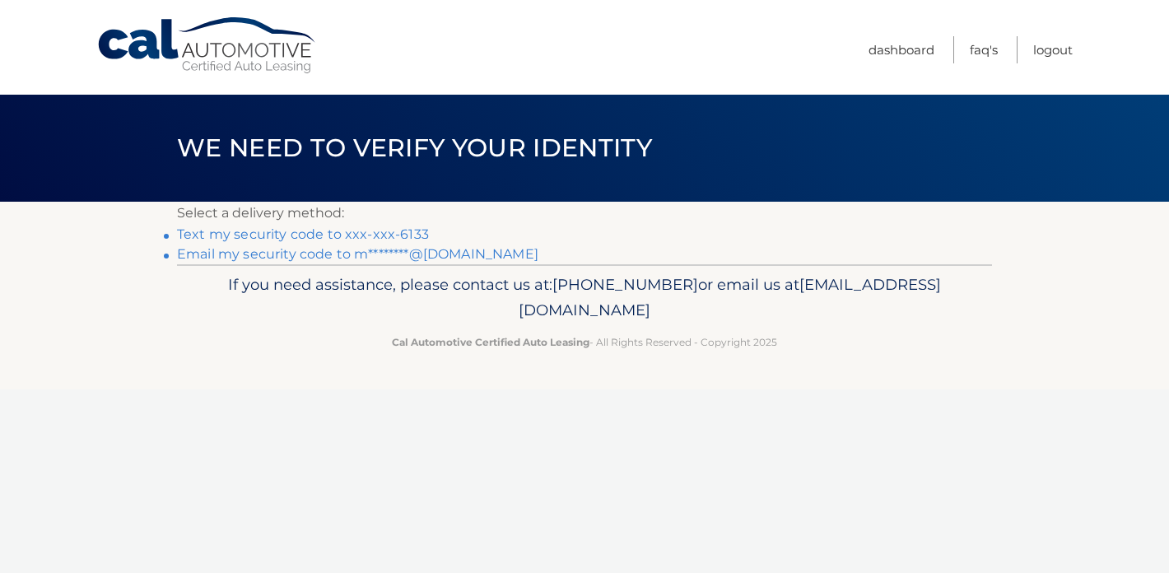 This screenshot has height=573, width=1169. I want to click on a: FAQ's, so click(984, 49).